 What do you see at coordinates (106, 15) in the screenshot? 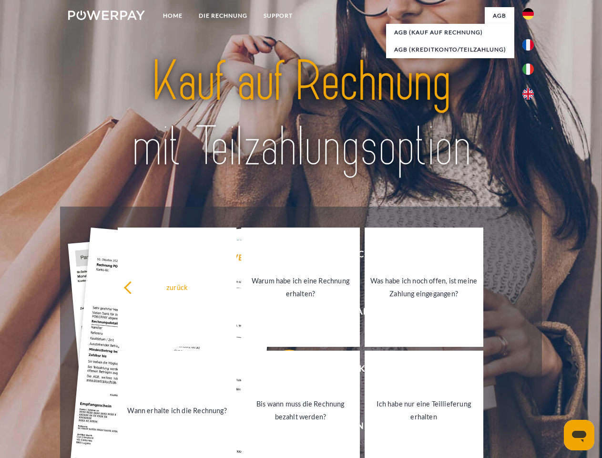
I see `img: logo-powerpay-white.svg` at bounding box center [106, 15].